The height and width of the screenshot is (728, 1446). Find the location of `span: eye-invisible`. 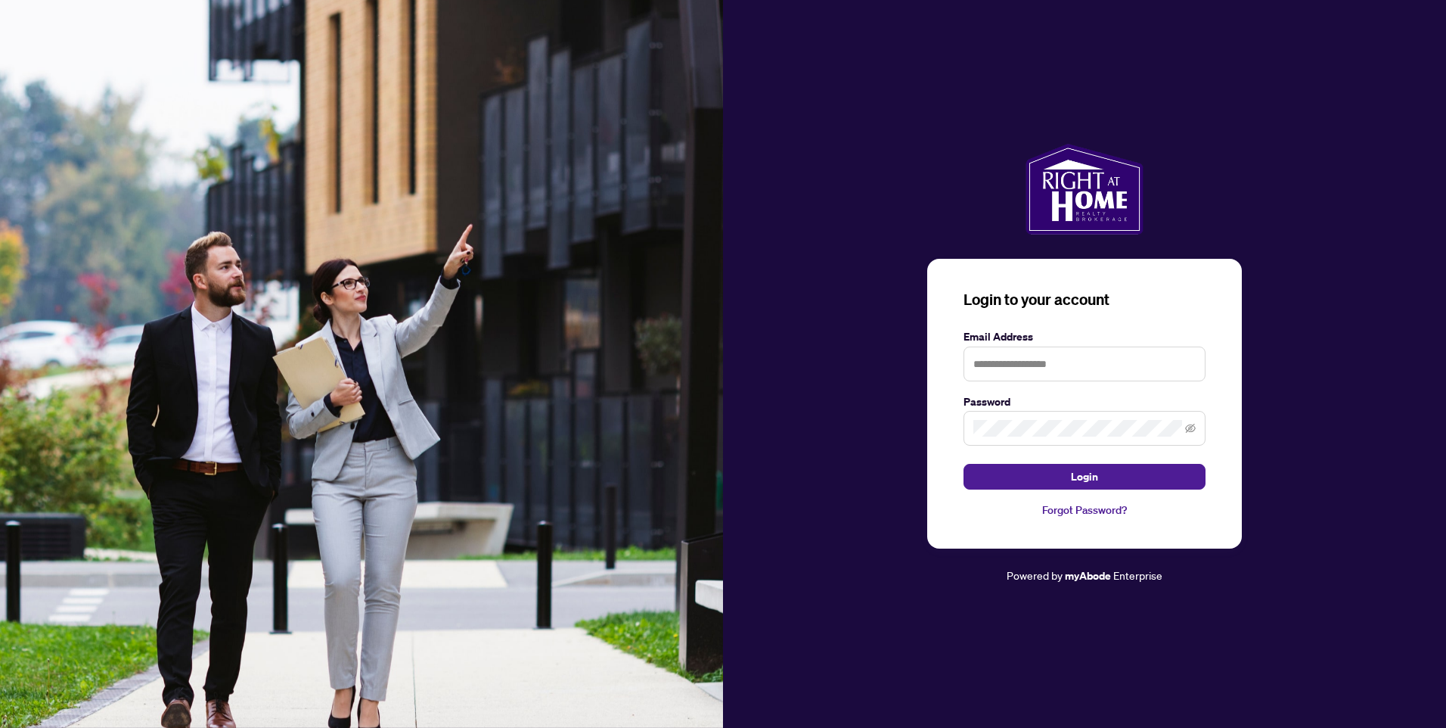

span: eye-invisible is located at coordinates (1191, 428).